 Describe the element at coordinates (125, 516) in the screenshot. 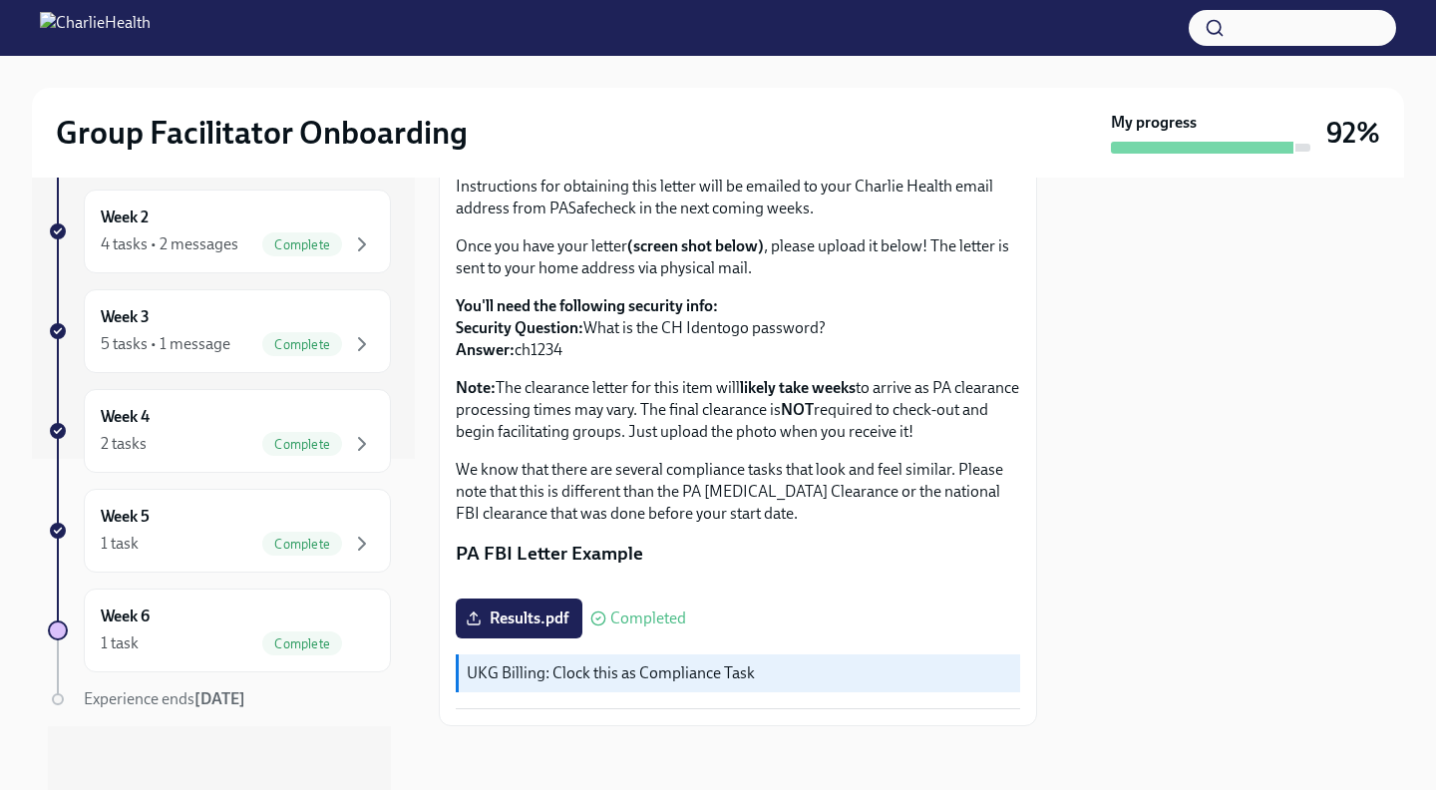

I see `h6: Week 5` at that location.